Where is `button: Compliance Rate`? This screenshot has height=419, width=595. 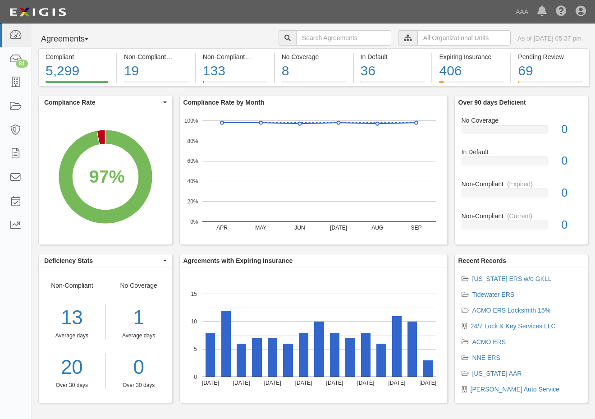
button: Compliance Rate is located at coordinates (106, 102).